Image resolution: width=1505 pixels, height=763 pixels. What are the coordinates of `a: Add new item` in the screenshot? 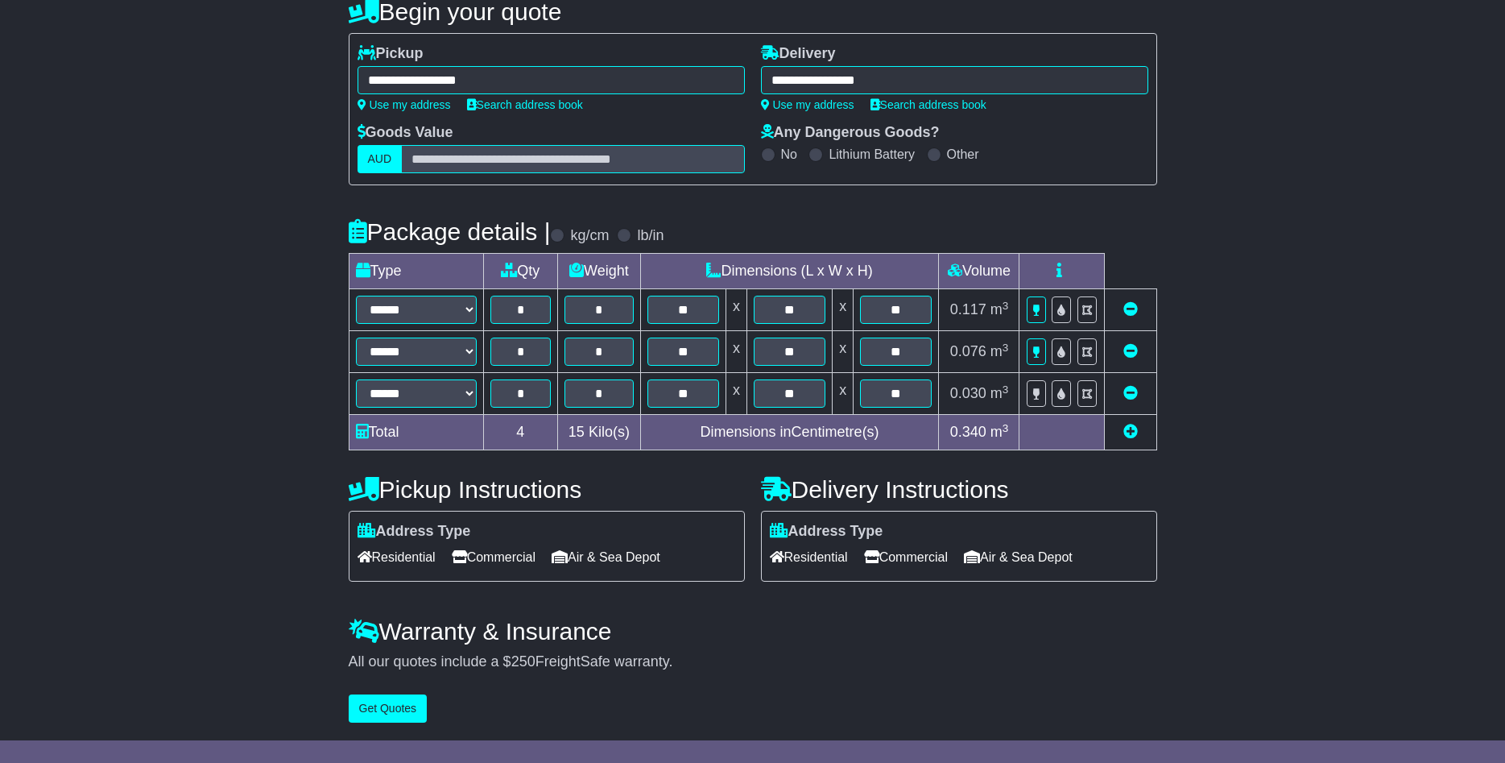 It's located at (1131, 432).